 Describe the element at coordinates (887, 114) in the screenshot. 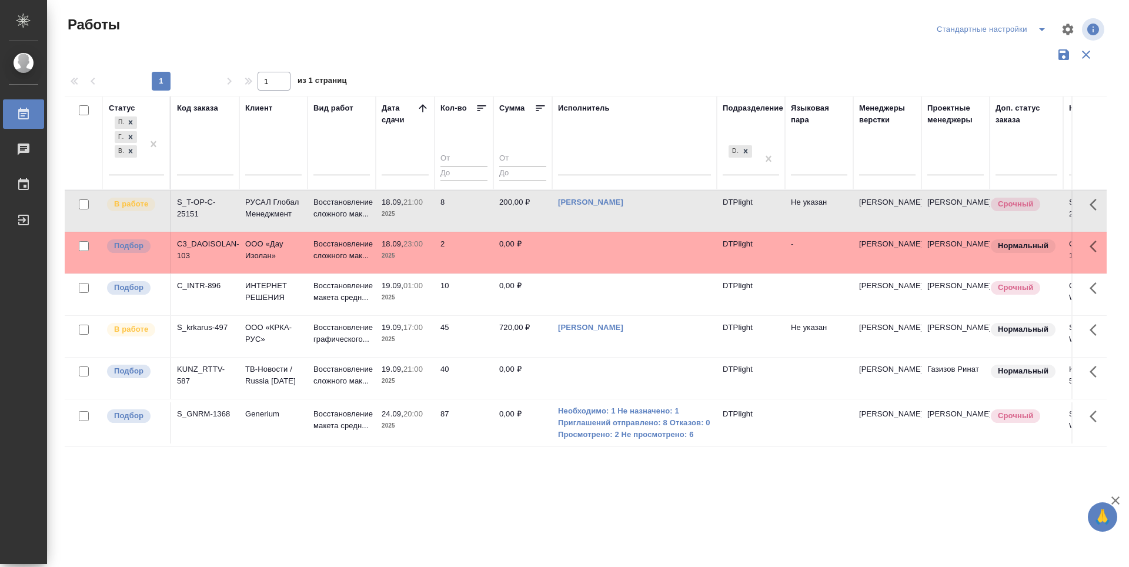

I see `div: Менеджеры верстки` at that location.